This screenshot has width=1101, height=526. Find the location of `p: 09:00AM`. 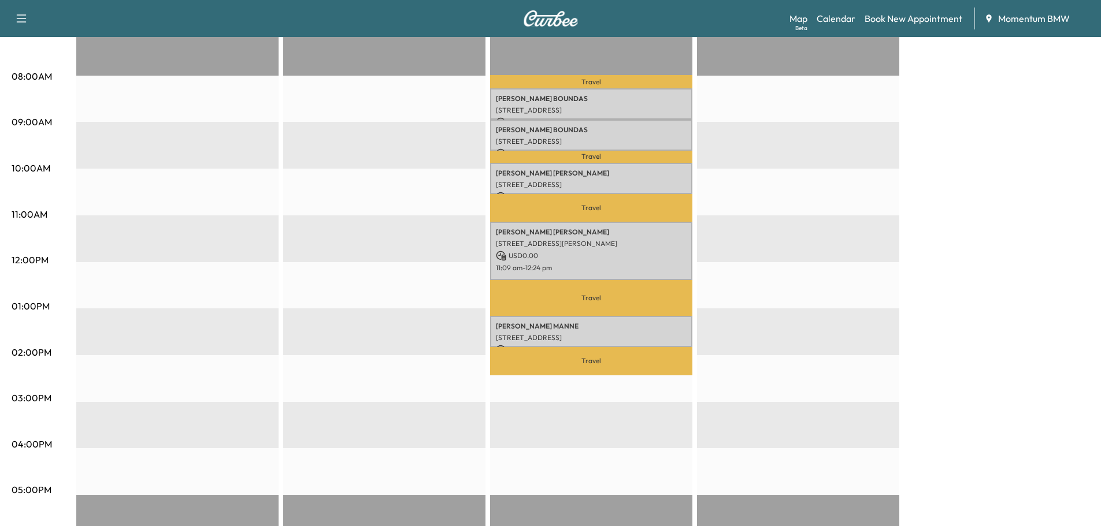

p: 09:00AM is located at coordinates (32, 122).